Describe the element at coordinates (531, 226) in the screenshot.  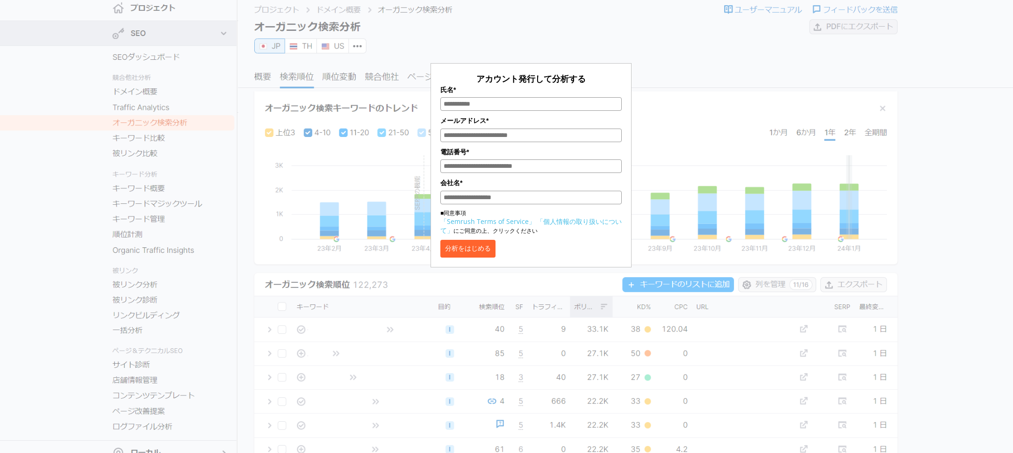
I see `a: 「個人情報の取り扱いについて」` at that location.